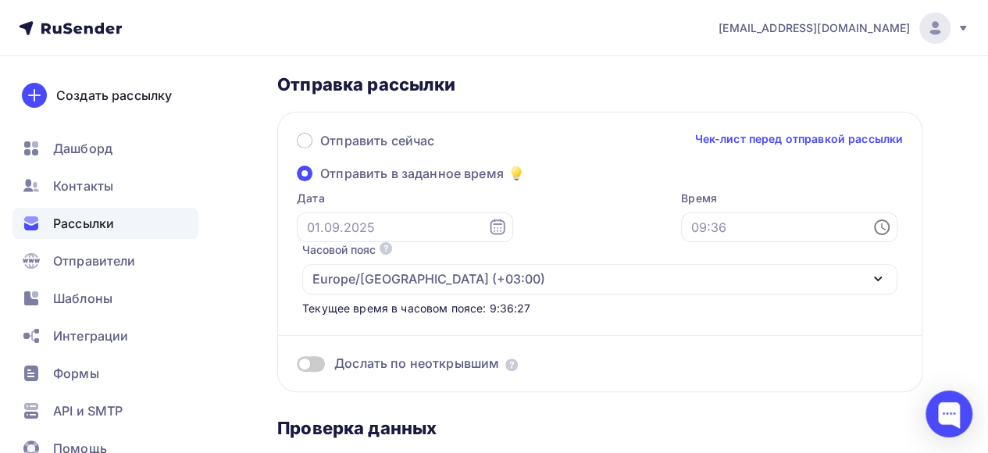 The image size is (988, 453). I want to click on div: Часовой пояс, so click(339, 250).